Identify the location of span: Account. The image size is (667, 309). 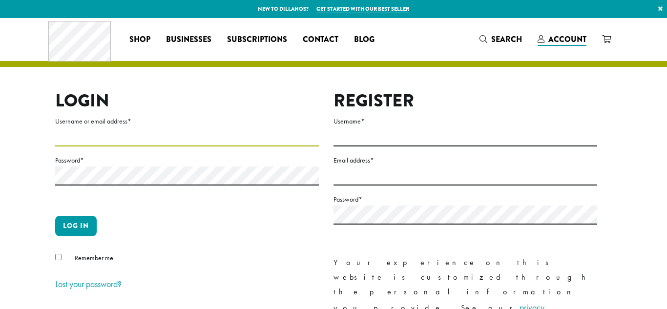
(567, 39).